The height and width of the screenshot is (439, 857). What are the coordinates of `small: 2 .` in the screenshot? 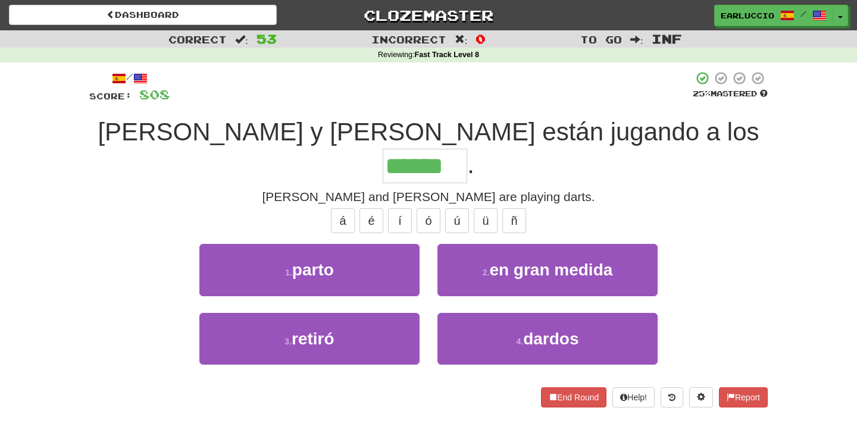 It's located at (487, 273).